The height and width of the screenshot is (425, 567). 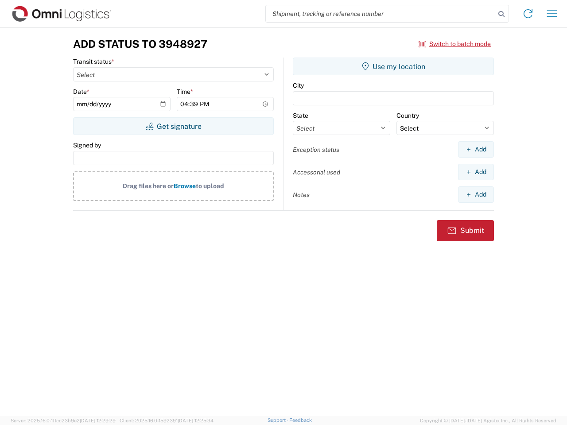 I want to click on span: Drag files here or, so click(x=148, y=186).